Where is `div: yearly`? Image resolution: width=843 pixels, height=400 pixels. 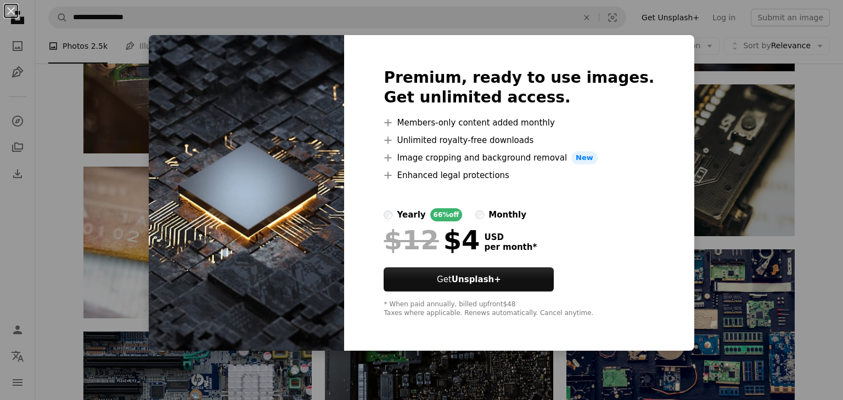
div: yearly is located at coordinates (411, 215).